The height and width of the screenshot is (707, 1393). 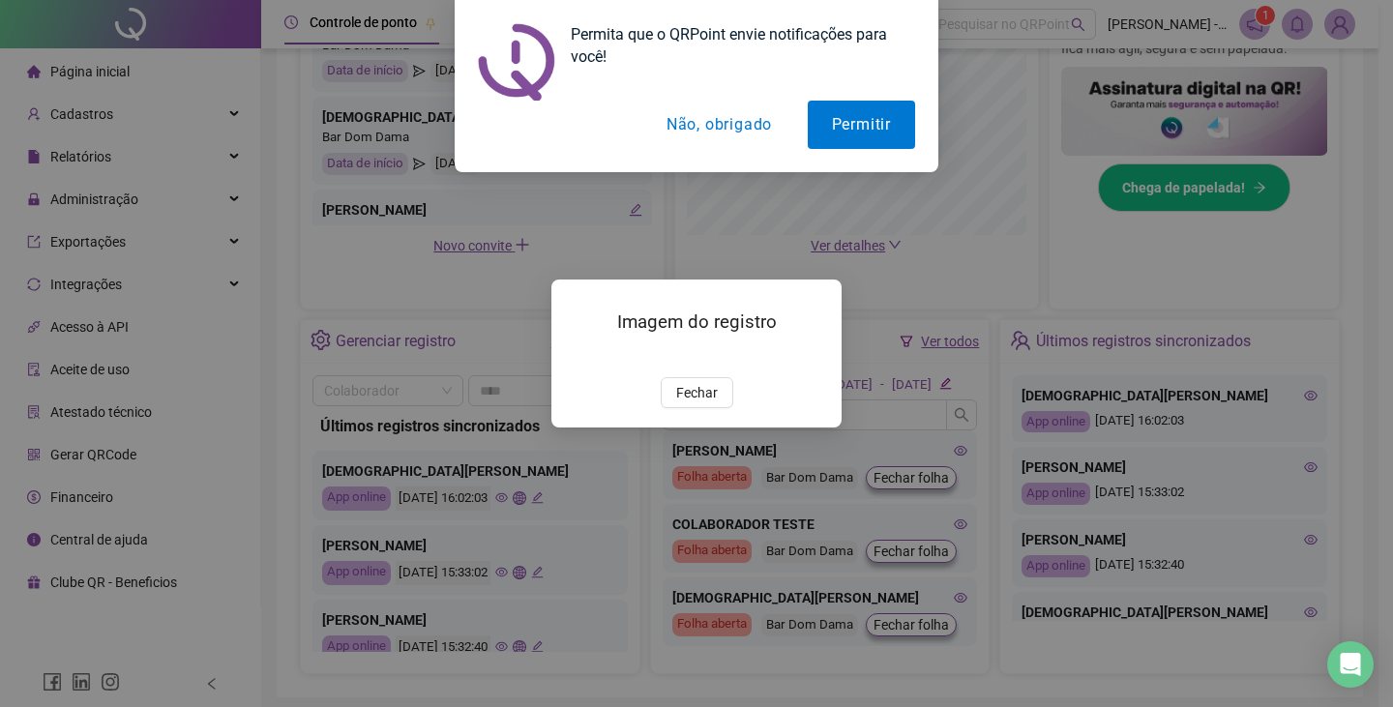 I want to click on button: Permitir, so click(x=861, y=125).